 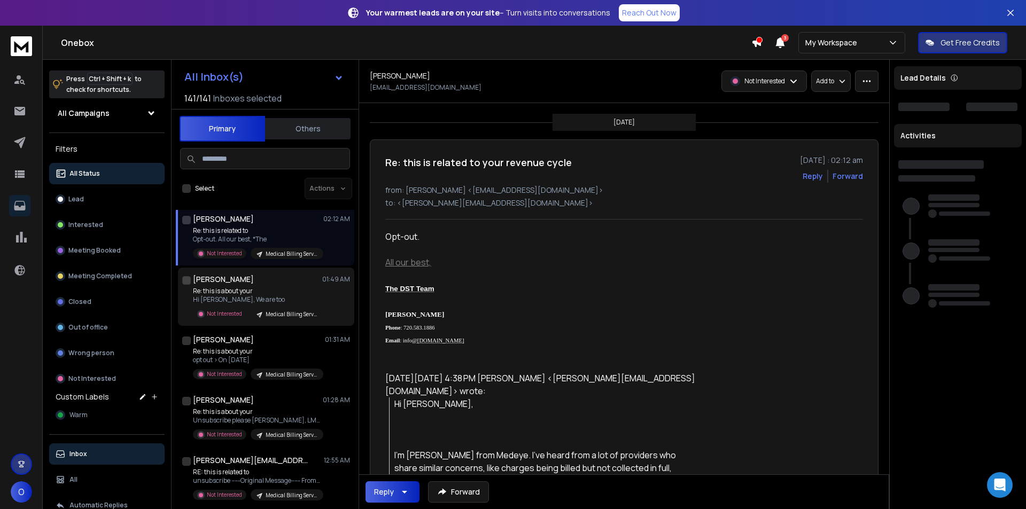 What do you see at coordinates (410, 289) in the screenshot?
I see `span: The DST Team` at bounding box center [410, 289].